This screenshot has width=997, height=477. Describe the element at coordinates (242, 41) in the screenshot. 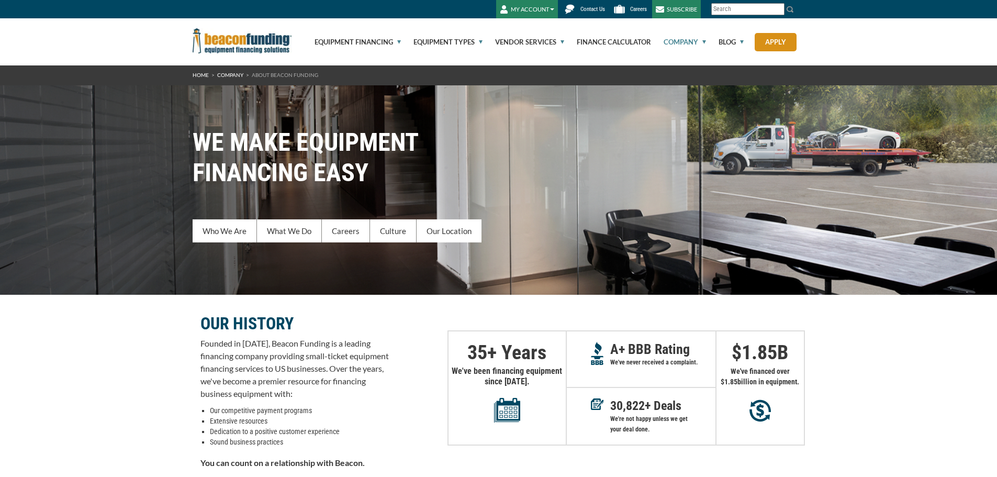

I see `img: Beacon Funding Corporation` at that location.